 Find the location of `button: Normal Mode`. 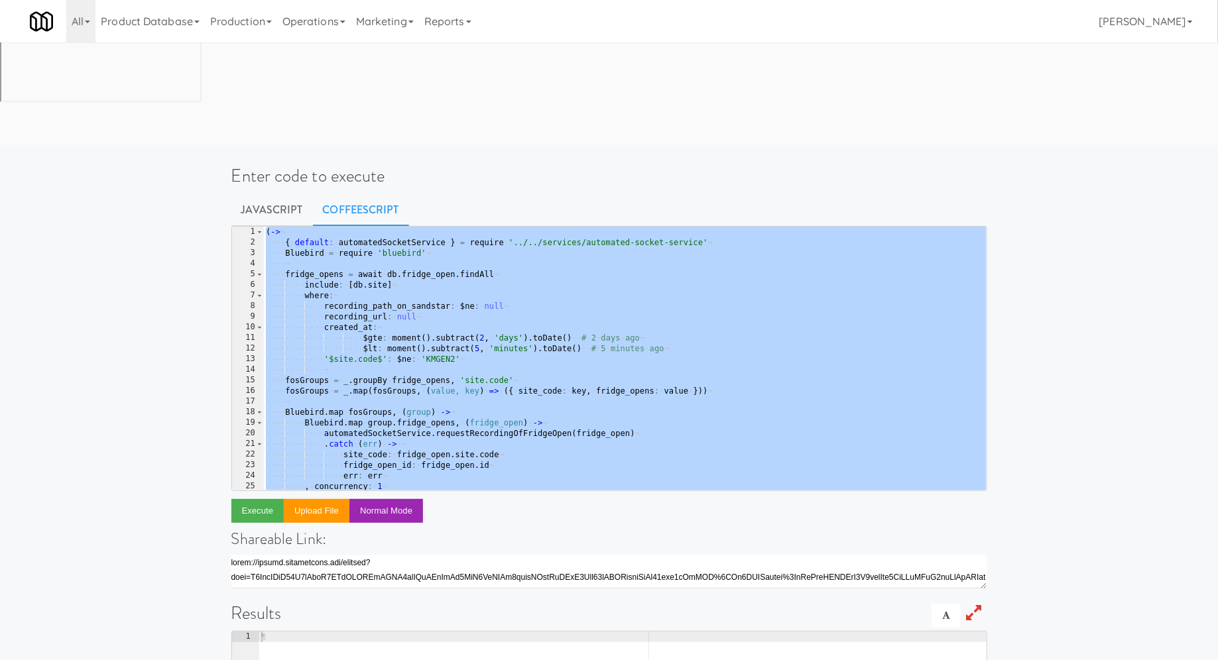

button: Normal Mode is located at coordinates (386, 511).